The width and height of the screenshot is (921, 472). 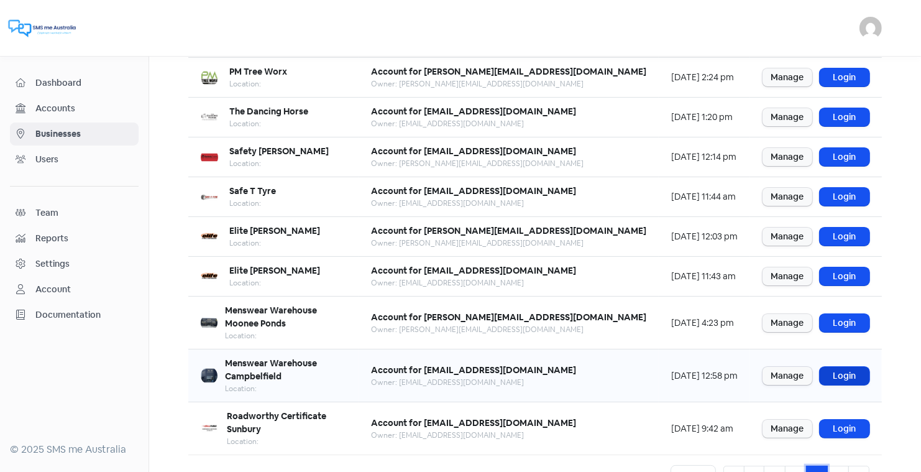 What do you see at coordinates (258, 71) in the screenshot?
I see `b: PM Tree Worx` at bounding box center [258, 71].